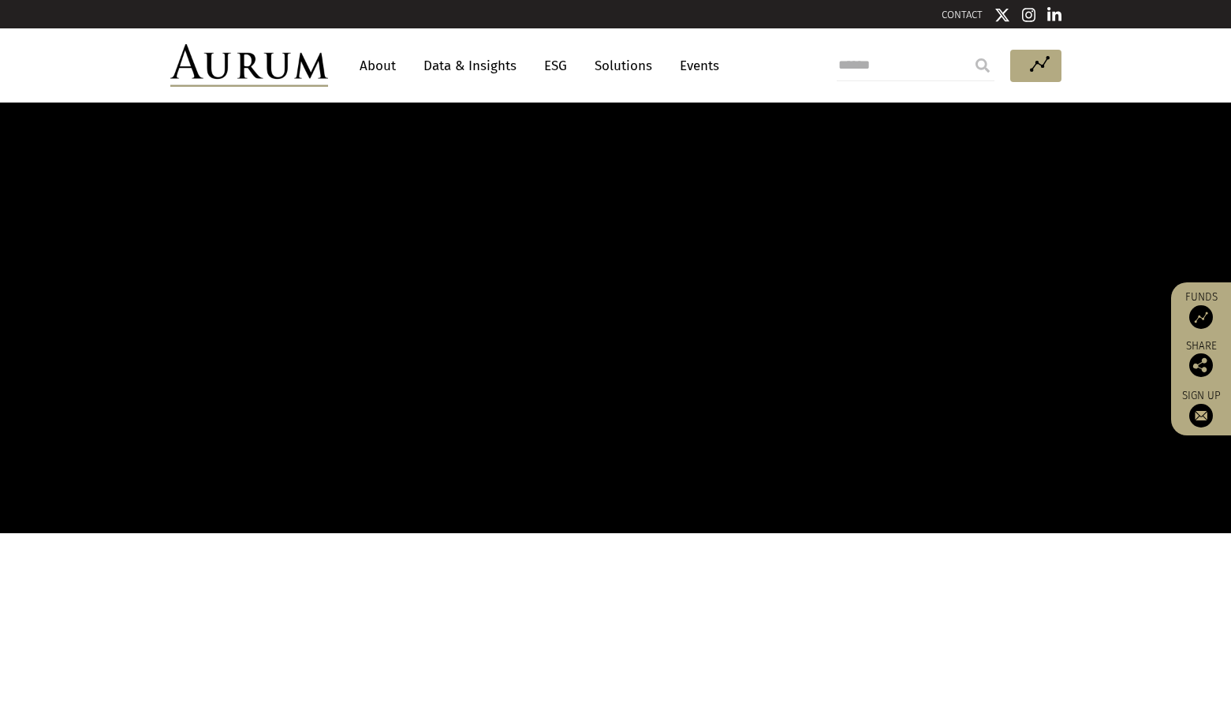  Describe the element at coordinates (470, 65) in the screenshot. I see `a: Data & Insights` at that location.